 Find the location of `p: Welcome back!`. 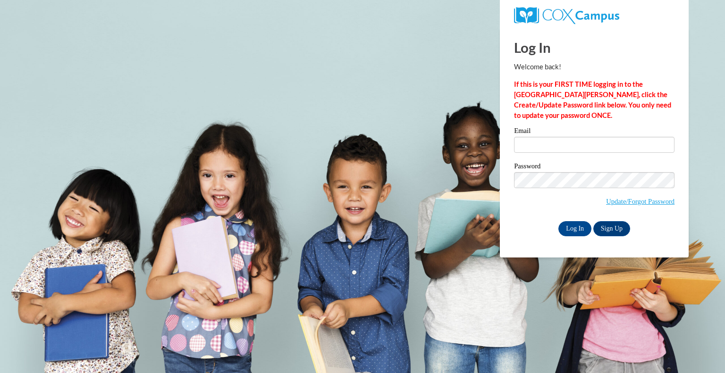

p: Welcome back! is located at coordinates (594, 67).